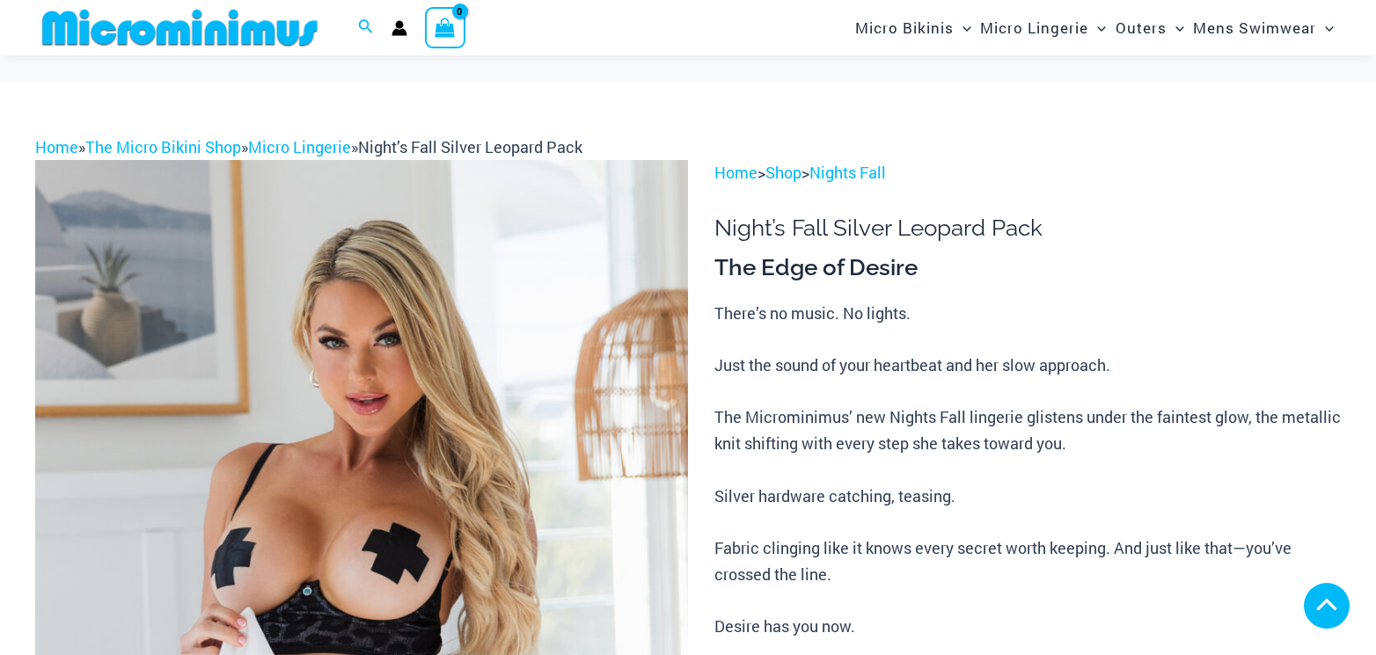  I want to click on a: Micro LingerieMenu ToggleMenu Toggle, so click(1043, 27).